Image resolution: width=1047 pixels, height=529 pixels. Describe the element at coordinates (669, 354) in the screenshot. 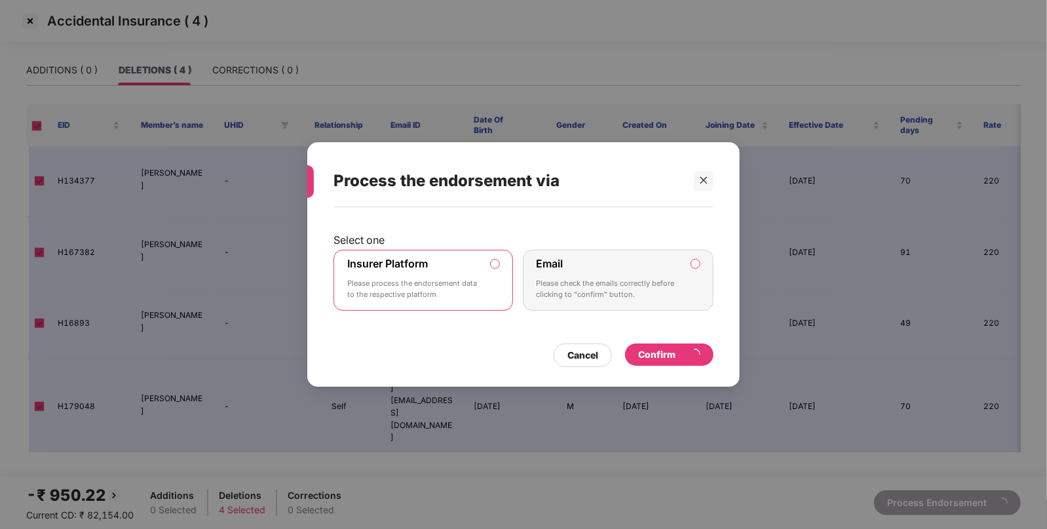

I see `div: Confirm` at that location.